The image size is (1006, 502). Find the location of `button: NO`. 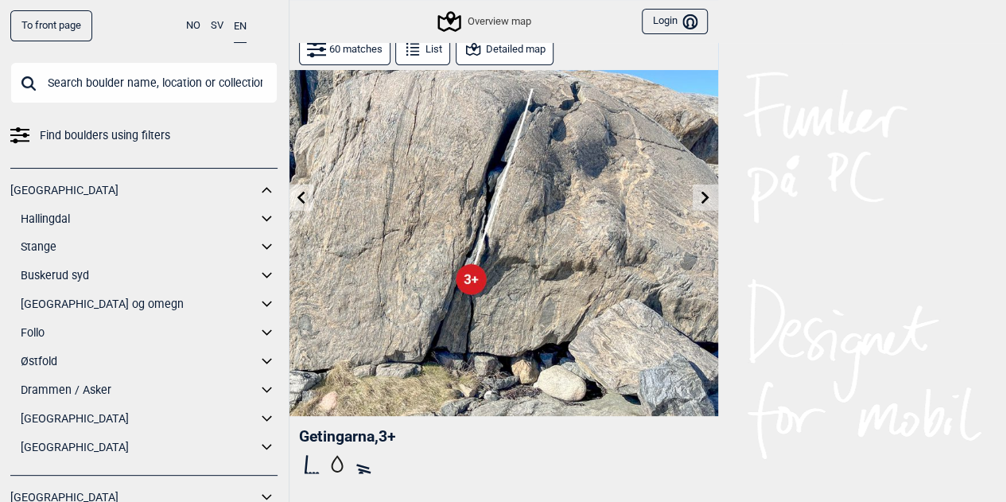

button: NO is located at coordinates (193, 25).